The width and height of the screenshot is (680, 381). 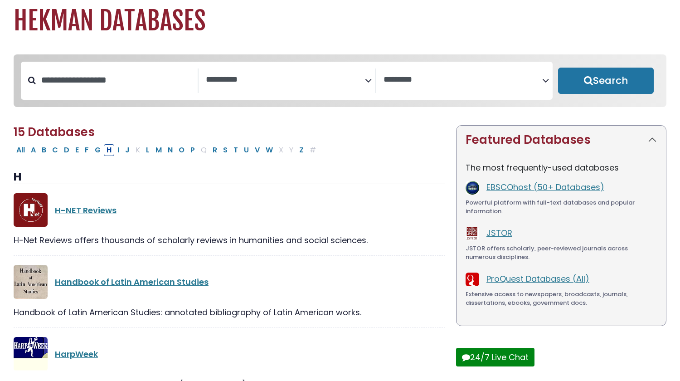 What do you see at coordinates (86, 210) in the screenshot?
I see `a: H-NET Reviews` at bounding box center [86, 210].